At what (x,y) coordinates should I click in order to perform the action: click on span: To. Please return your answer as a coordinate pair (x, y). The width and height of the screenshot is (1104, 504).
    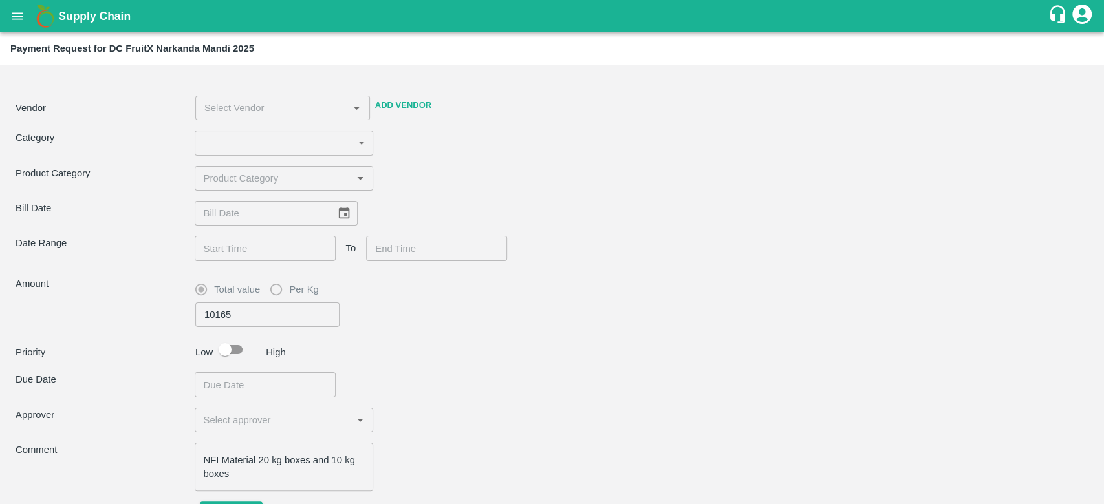
    Looking at the image, I should click on (351, 248).